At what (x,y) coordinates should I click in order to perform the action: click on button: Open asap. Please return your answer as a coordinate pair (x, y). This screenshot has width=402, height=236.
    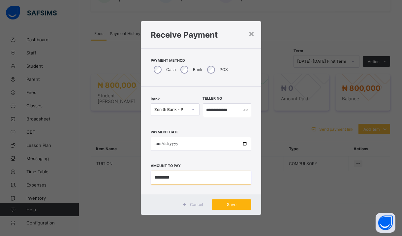
    Looking at the image, I should click on (386, 223).